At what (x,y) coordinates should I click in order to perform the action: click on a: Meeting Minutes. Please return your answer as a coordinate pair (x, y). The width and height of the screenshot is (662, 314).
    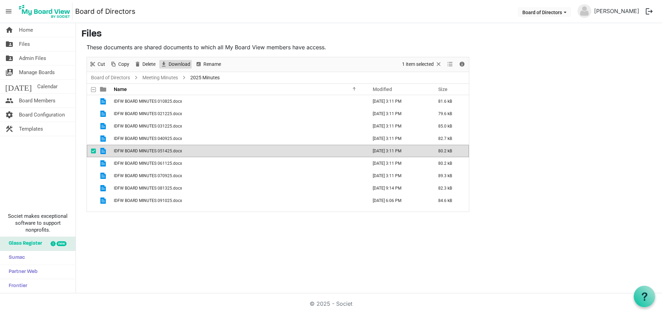
    Looking at the image, I should click on (160, 78).